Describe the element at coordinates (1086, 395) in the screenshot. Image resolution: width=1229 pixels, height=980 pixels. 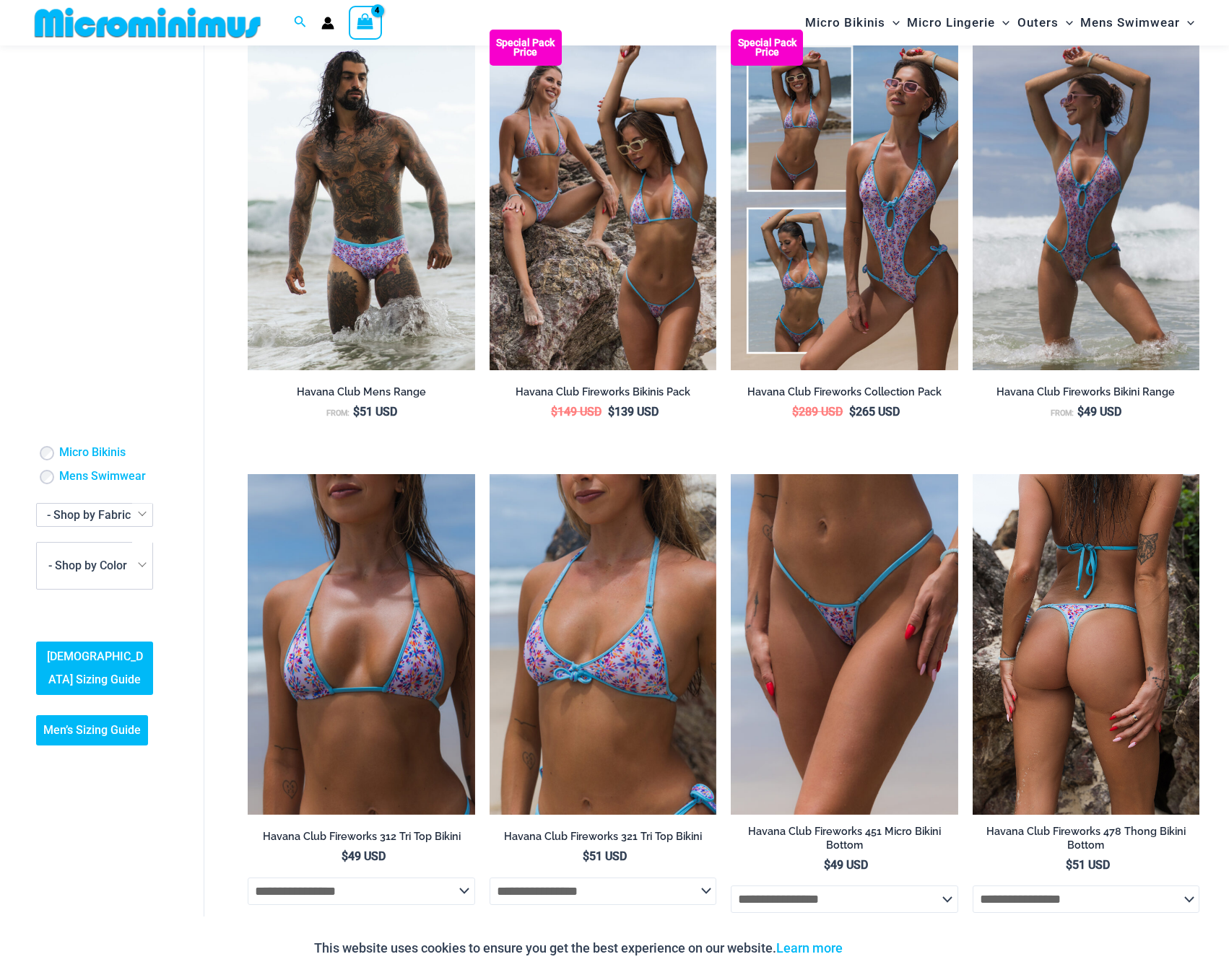
I see `a: Havana Club Fireworks Bikini Range` at that location.